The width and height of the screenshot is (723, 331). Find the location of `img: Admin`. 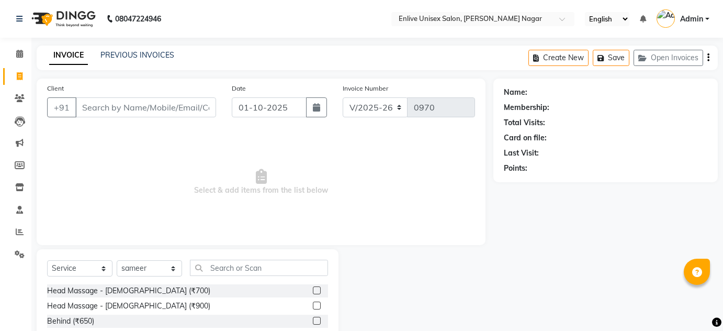

img: Admin is located at coordinates (665, 18).